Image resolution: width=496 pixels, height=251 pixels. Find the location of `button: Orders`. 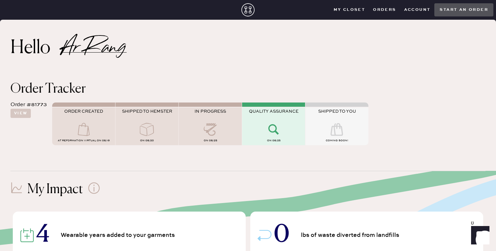

button: Orders is located at coordinates (385, 10).